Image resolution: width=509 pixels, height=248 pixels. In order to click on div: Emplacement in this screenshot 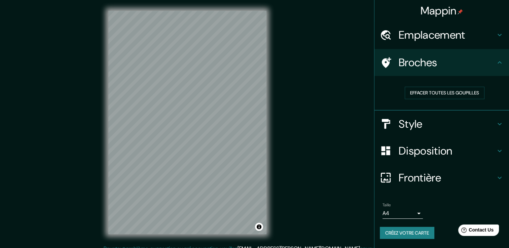, I will do `click(442, 35)`.